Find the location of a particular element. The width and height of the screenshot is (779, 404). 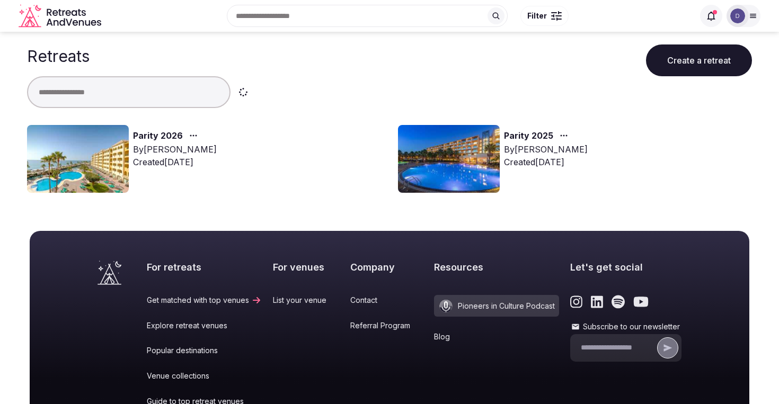

button: Filter is located at coordinates (544, 16).